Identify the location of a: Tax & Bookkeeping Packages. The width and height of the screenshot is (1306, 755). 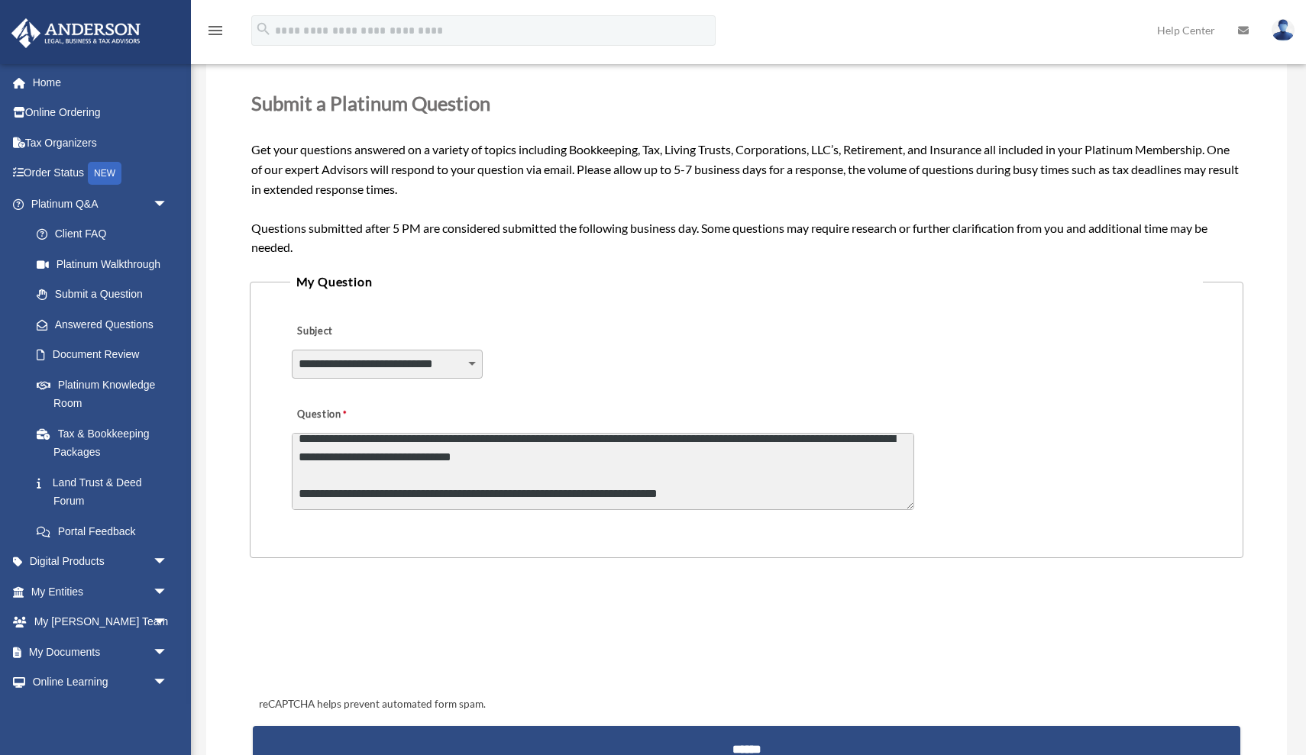
(106, 443).